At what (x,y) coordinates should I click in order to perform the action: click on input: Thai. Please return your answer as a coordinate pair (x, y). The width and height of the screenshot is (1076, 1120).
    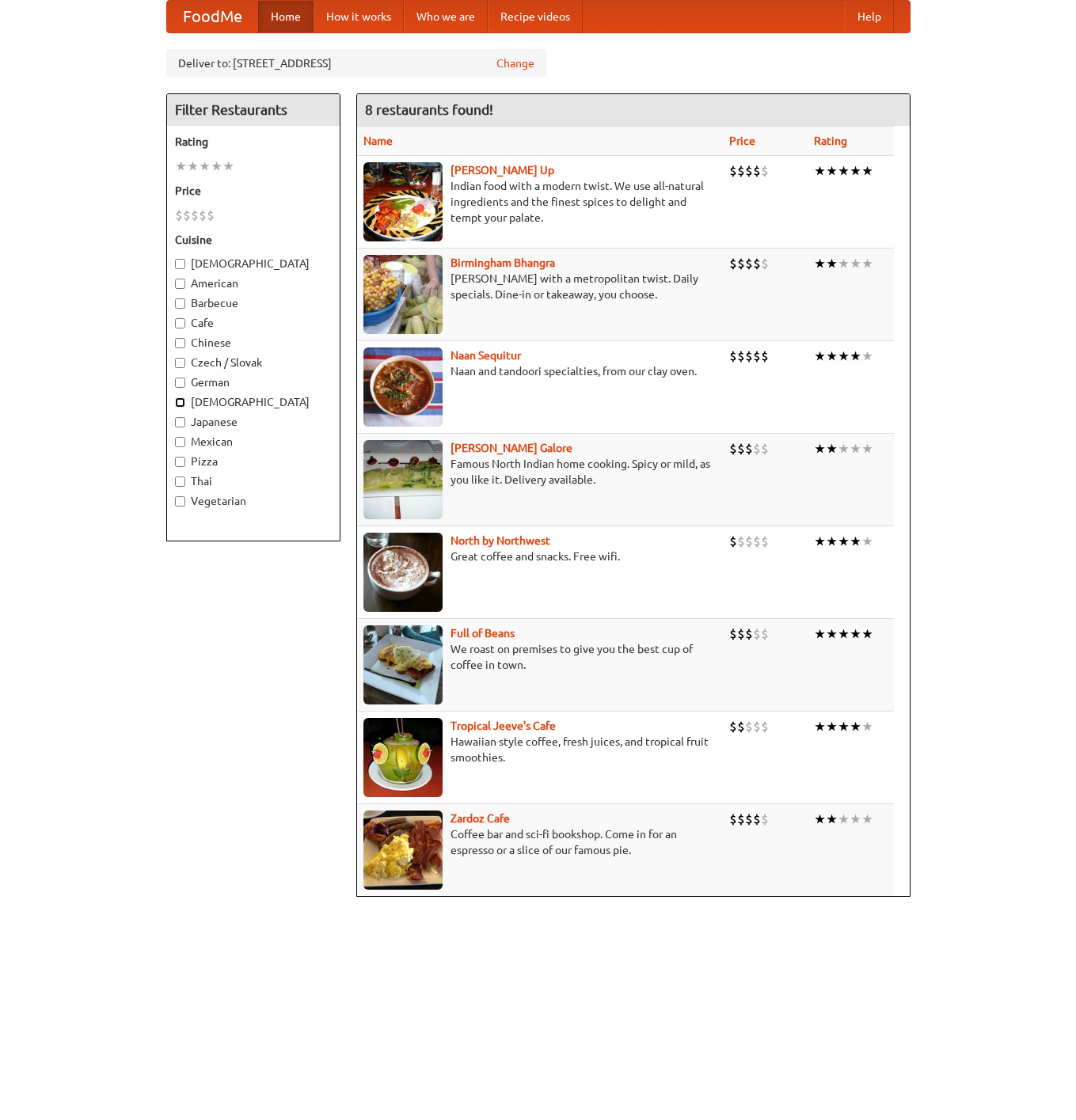
    Looking at the image, I should click on (180, 481).